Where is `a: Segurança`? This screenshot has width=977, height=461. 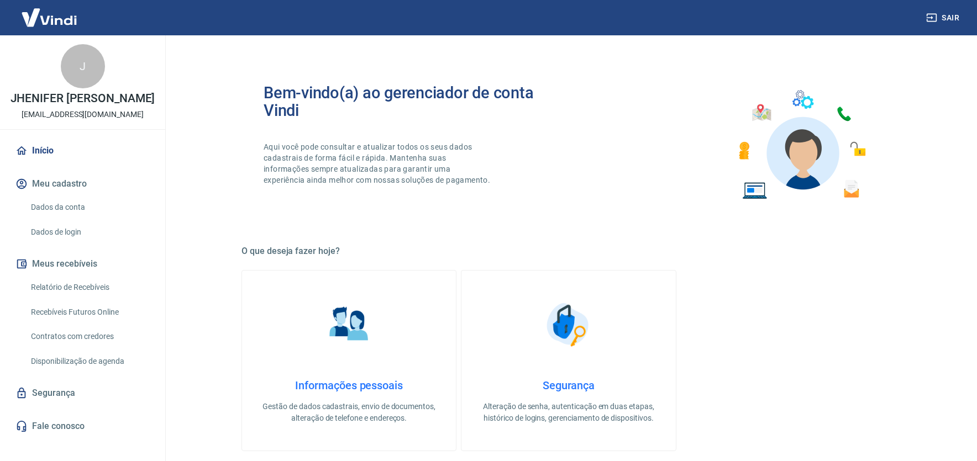 a: Segurança is located at coordinates (82, 393).